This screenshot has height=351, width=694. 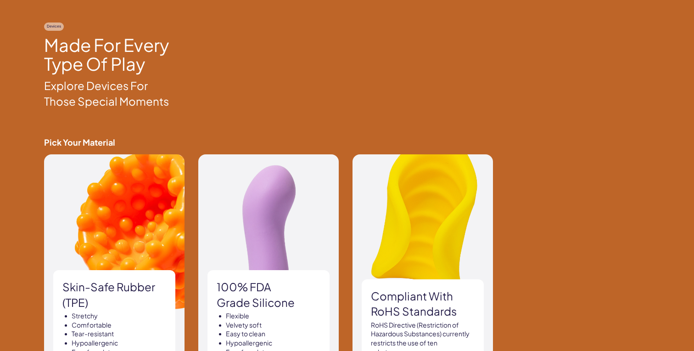 I want to click on h3: Compliant with RoHS Standards, so click(x=423, y=303).